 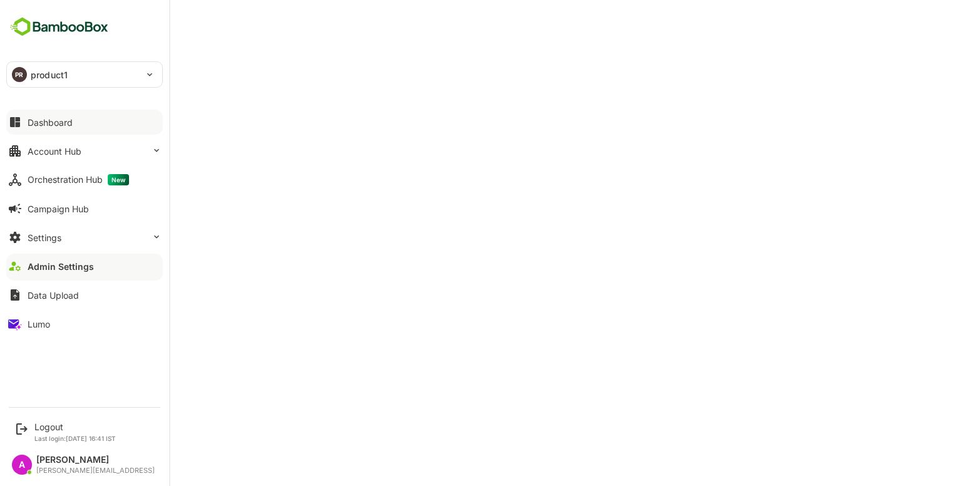 I want to click on div: PRproduct1, so click(x=85, y=75).